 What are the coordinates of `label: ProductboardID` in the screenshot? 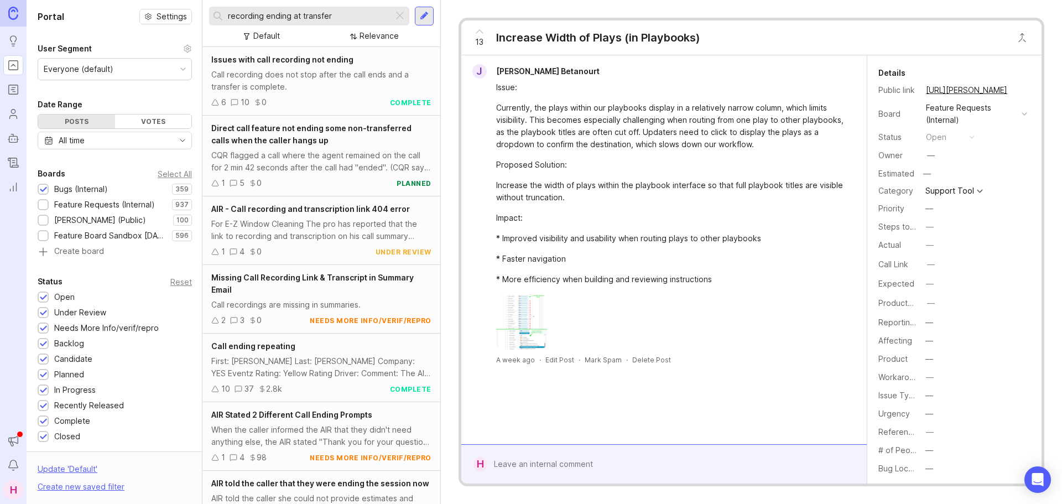 It's located at (908, 303).